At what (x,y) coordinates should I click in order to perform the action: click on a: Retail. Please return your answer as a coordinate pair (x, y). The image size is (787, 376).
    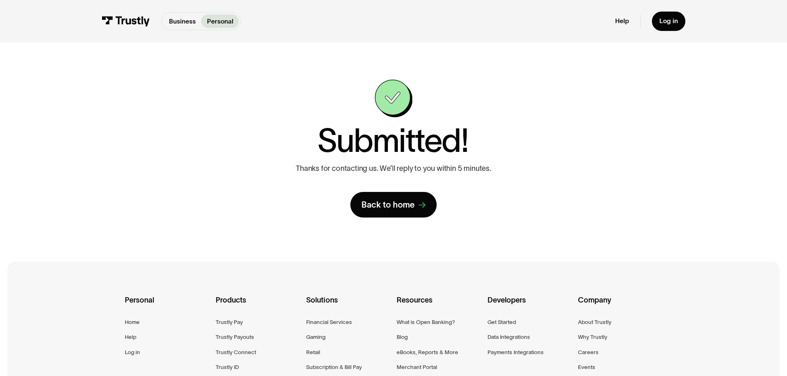
    Looking at the image, I should click on (313, 352).